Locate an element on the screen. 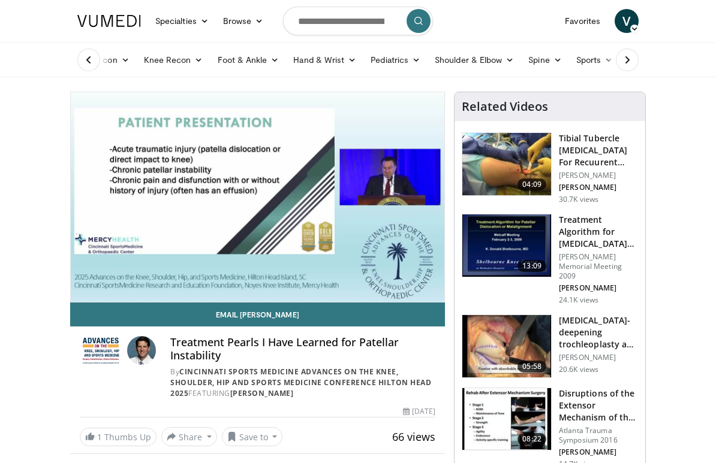 This screenshot has width=716, height=463. a: Favorites is located at coordinates (582, 21).